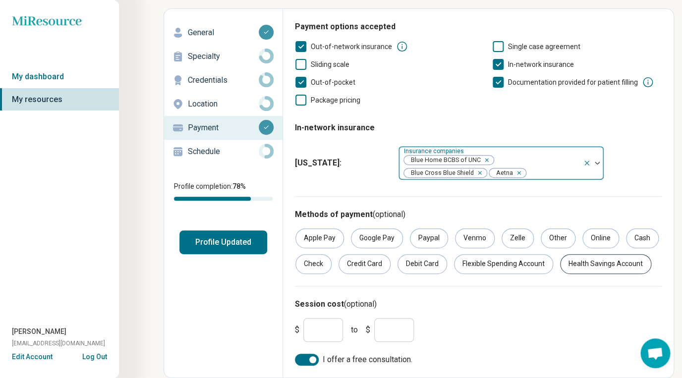  I want to click on span: In-network insurance, so click(541, 64).